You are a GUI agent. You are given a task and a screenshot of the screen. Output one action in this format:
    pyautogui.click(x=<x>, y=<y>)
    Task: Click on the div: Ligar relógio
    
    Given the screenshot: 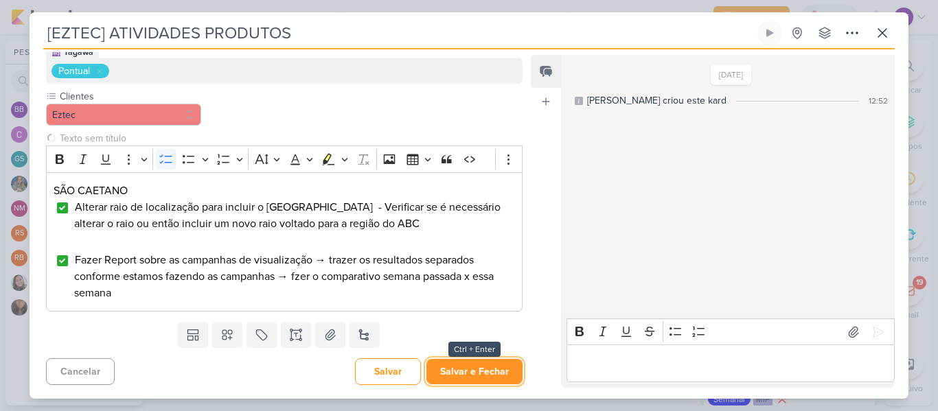 What is the action you would take?
    pyautogui.click(x=770, y=33)
    